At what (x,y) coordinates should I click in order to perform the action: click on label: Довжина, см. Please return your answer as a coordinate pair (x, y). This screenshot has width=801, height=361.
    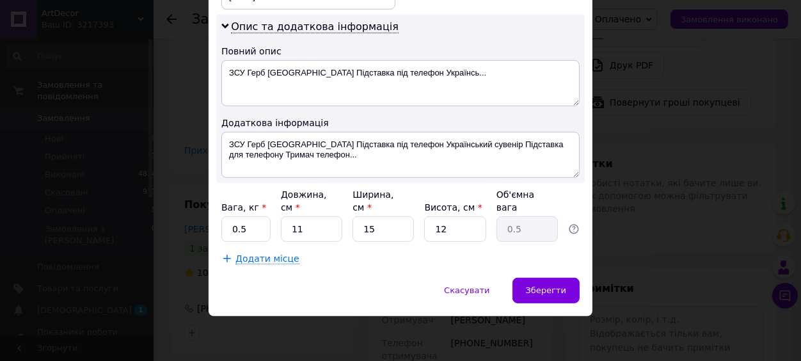
    Looking at the image, I should click on (304, 201).